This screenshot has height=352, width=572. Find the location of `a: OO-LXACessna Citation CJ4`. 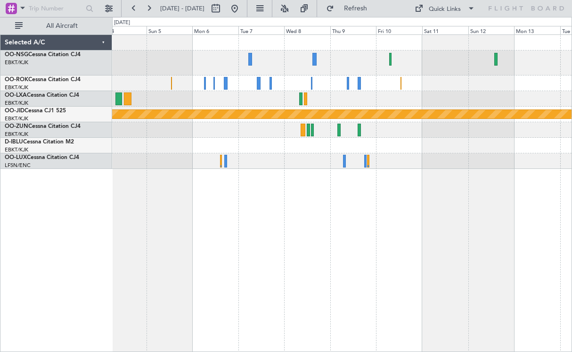

a: OO-LXACessna Citation CJ4 is located at coordinates (42, 95).